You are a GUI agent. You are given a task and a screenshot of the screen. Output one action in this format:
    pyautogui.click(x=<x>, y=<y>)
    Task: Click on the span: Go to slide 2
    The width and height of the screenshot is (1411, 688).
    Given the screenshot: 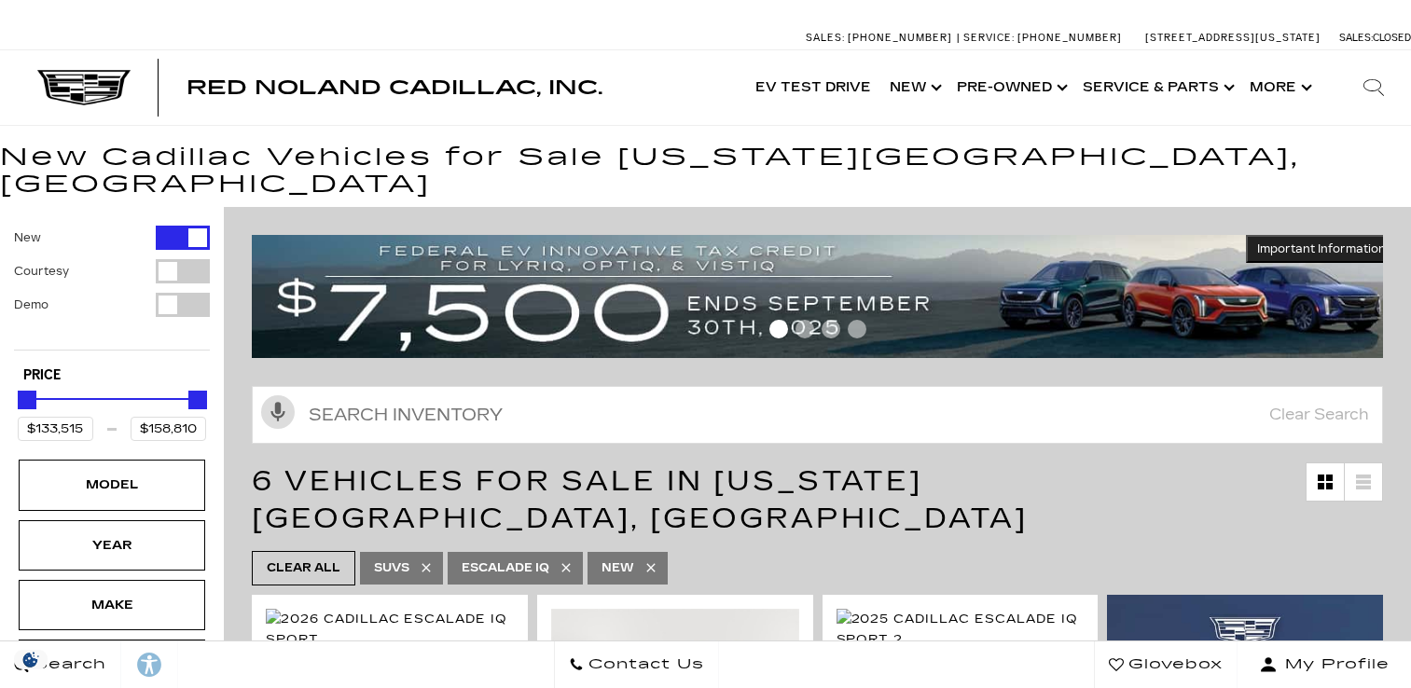 What is the action you would take?
    pyautogui.click(x=805, y=329)
    